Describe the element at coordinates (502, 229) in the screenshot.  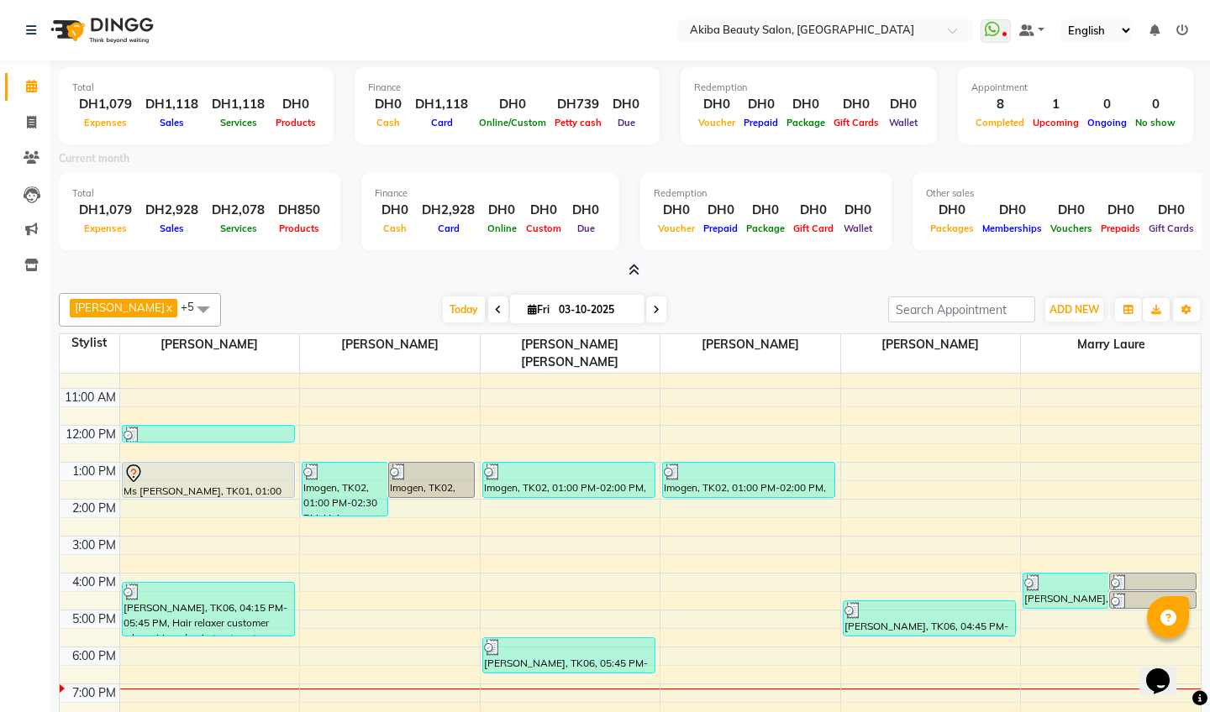
I see `span: Online` at that location.